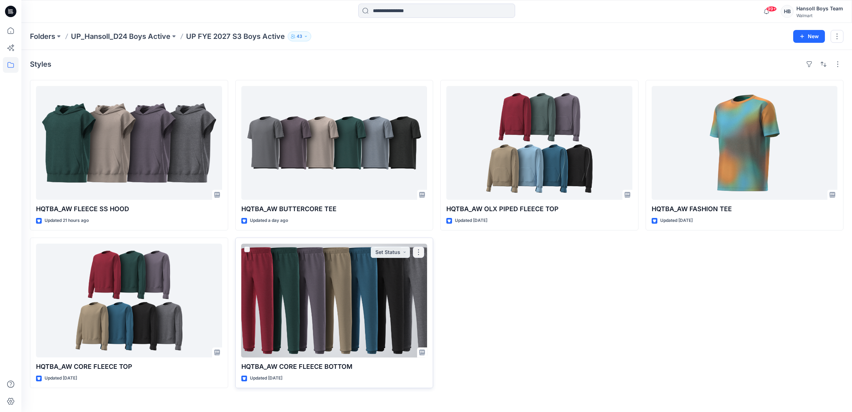 This screenshot has width=852, height=412. What do you see at coordinates (335, 367) in the screenshot?
I see `p: HQTBA_AW CORE FLEECE BOTTOM` at bounding box center [335, 367].